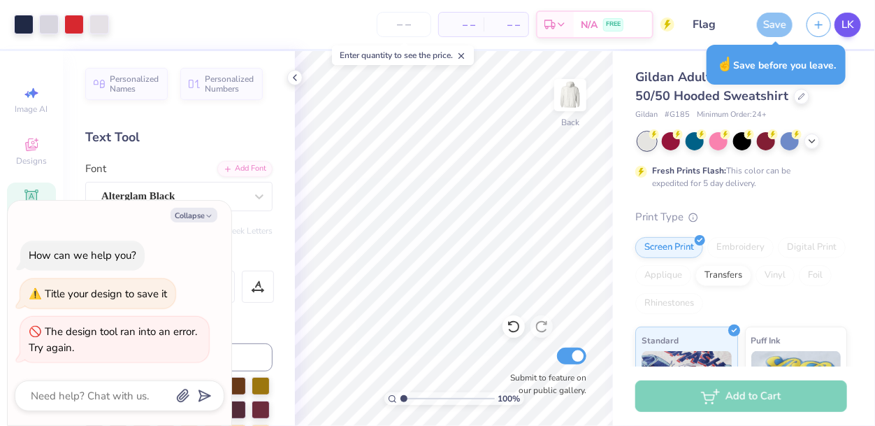 The width and height of the screenshot is (875, 426). I want to click on span: # G185, so click(677, 115).